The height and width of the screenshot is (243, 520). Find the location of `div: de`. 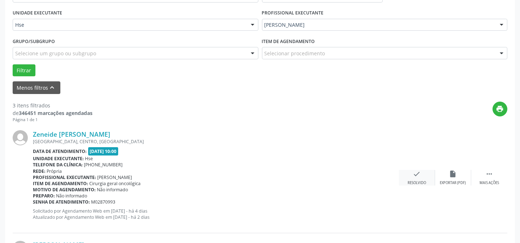

div: de is located at coordinates (52, 113).